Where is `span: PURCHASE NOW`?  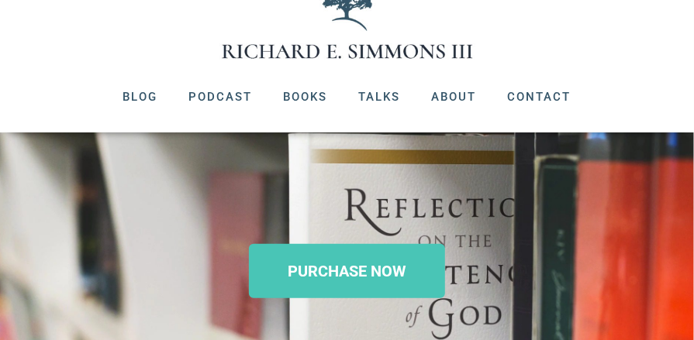
span: PURCHASE NOW is located at coordinates (347, 271).